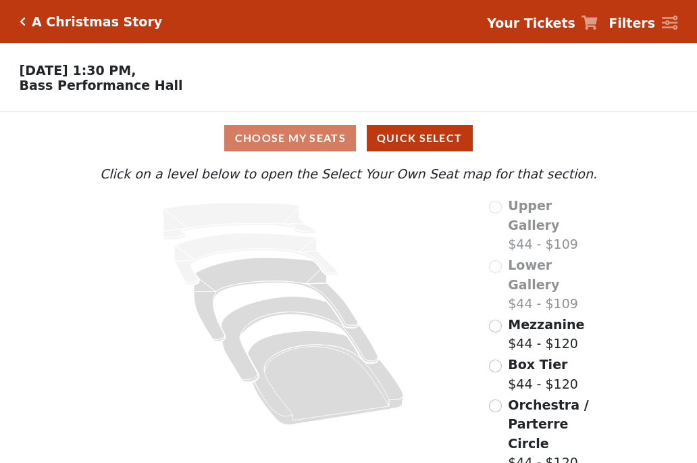  I want to click on path: Lower Gallery - Seats Available: 0, so click(256, 259).